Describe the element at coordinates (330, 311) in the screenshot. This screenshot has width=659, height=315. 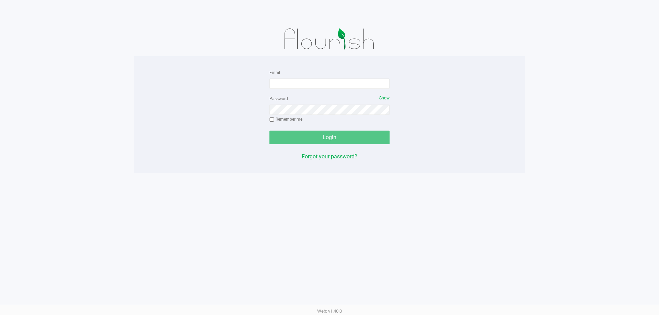
I see `span: Web: v1.40.0` at that location.